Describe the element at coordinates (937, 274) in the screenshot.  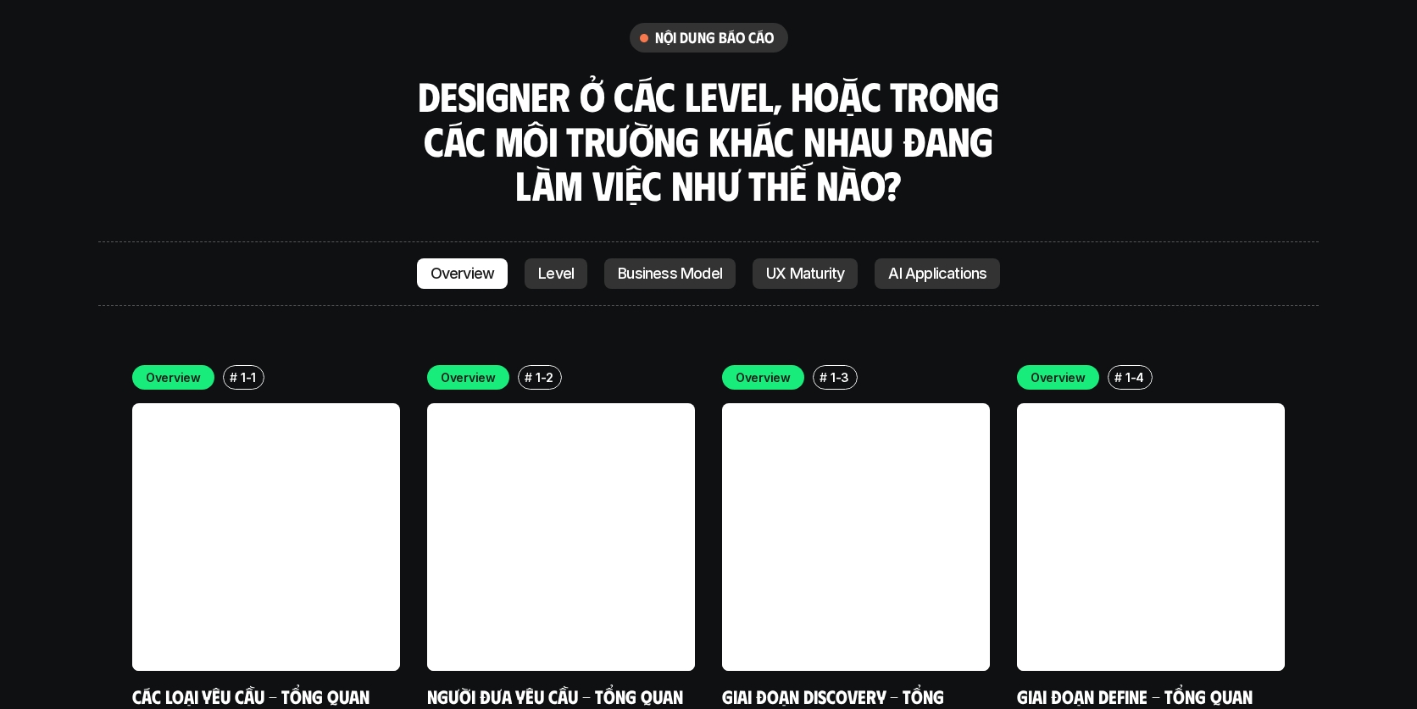
I see `p: AI Applications` at that location.